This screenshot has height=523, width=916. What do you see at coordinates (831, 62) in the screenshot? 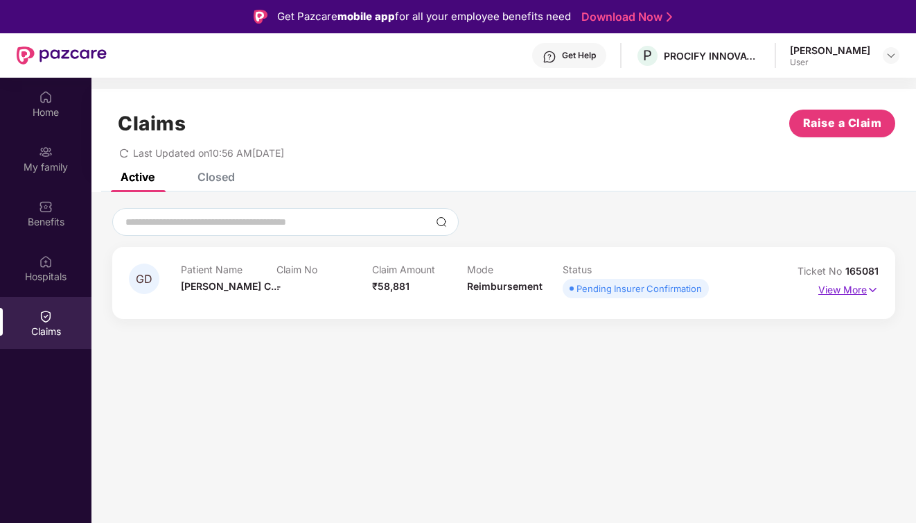
I see `div: User` at bounding box center [831, 62].